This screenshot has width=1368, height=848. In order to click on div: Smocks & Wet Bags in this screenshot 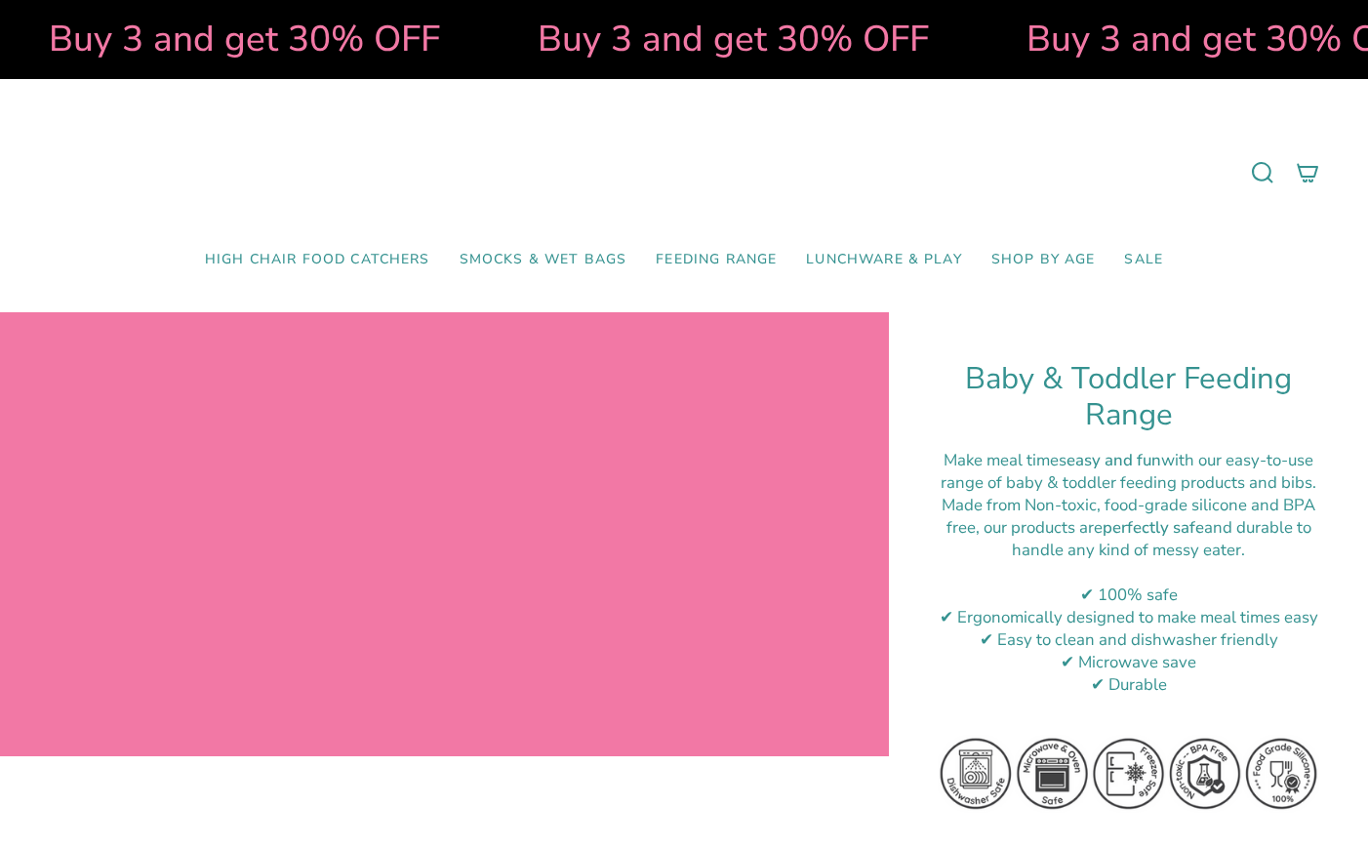, I will do `click(544, 260)`.